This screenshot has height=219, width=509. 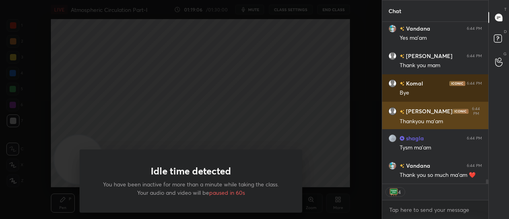 I want to click on p: You have been inactive for more than a minute while taking the class. Your audio and video will be, so click(x=191, y=188).